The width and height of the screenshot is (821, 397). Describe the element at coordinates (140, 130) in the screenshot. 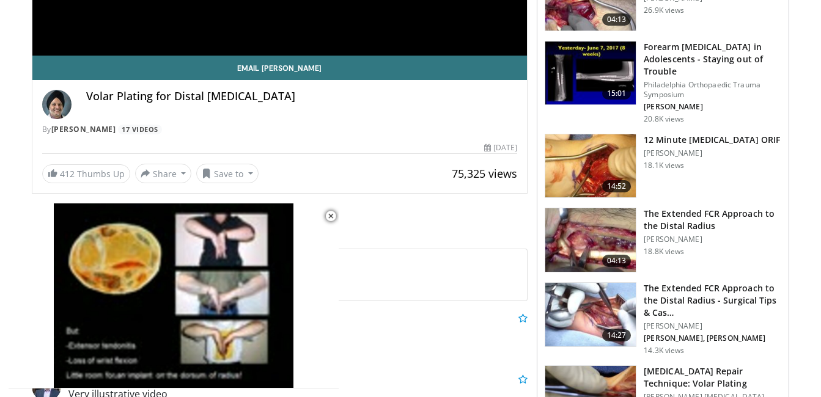

I see `a: 17 Videos` at that location.